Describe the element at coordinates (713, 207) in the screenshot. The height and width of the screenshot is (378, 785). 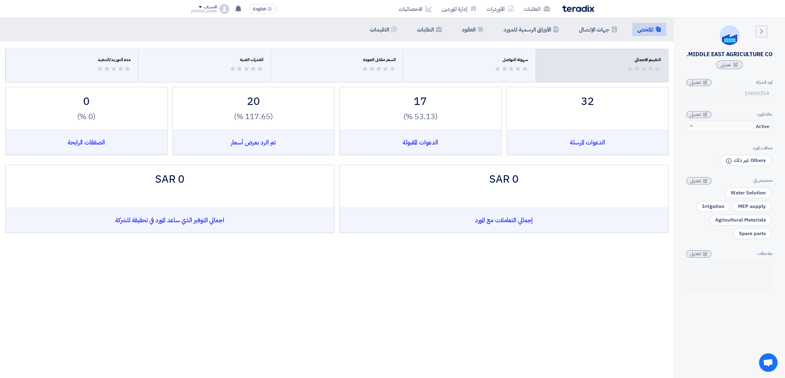
I see `span: Irrigation` at that location.